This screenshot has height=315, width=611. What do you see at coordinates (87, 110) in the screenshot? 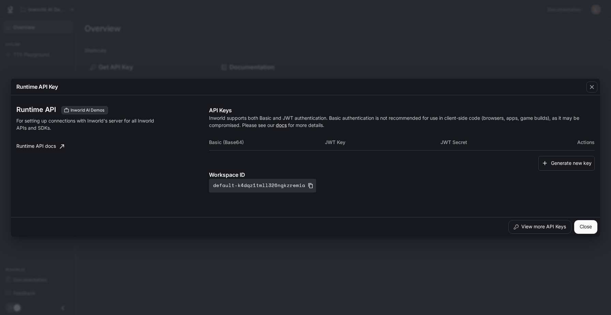
I see `span: Inworld AI Demos` at bounding box center [87, 110].